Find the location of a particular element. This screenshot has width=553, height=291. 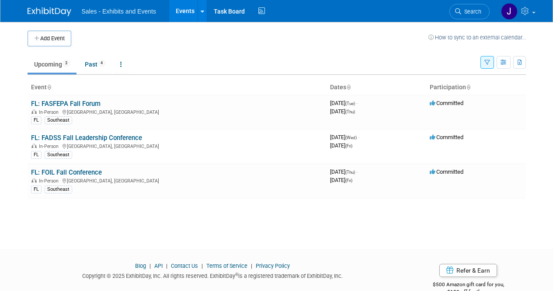

a: Blog is located at coordinates (140, 265).